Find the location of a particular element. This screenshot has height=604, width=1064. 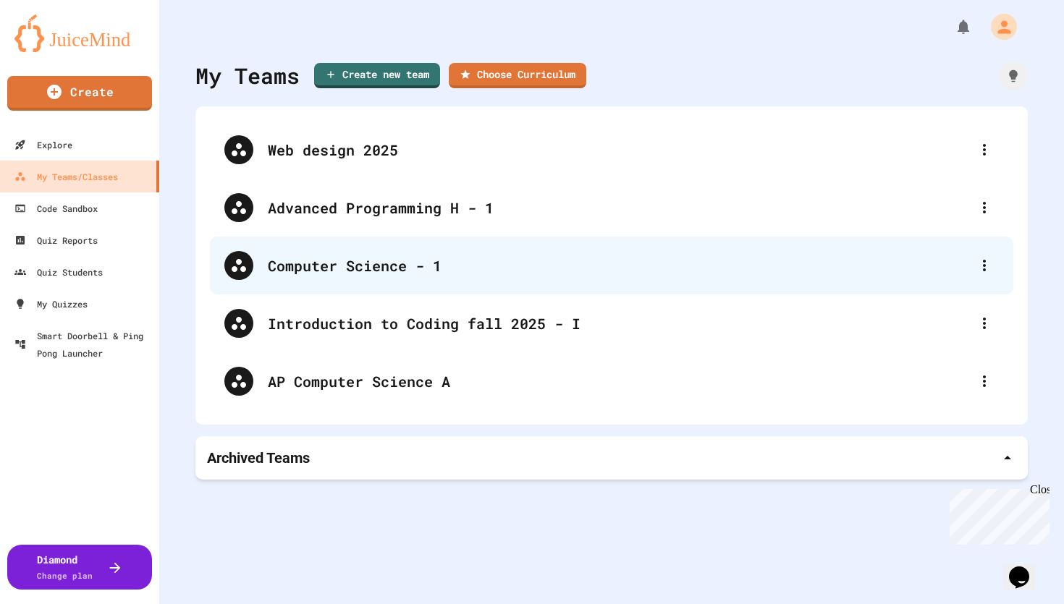

div: My Teams is located at coordinates (248, 75).